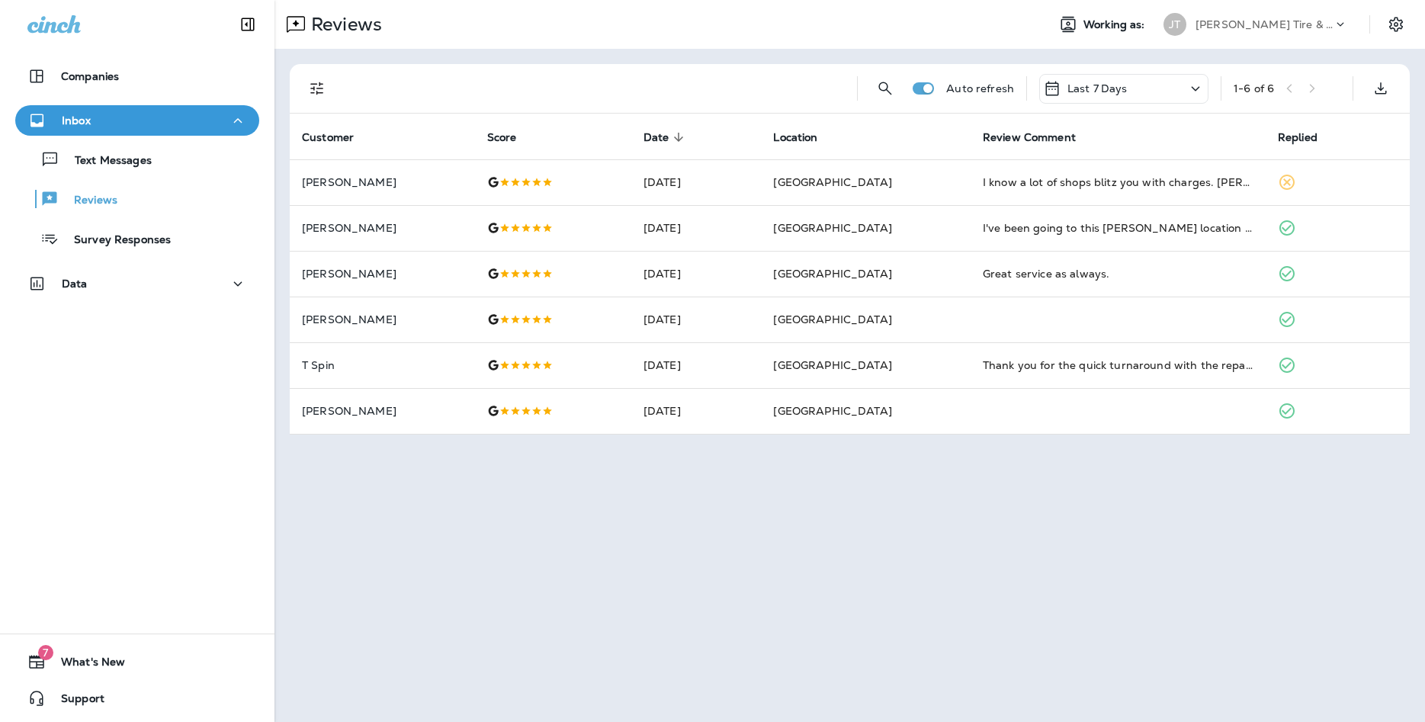 This screenshot has height=722, width=1425. What do you see at coordinates (248, 24) in the screenshot?
I see `button: Collapse Sidebar` at bounding box center [248, 24].